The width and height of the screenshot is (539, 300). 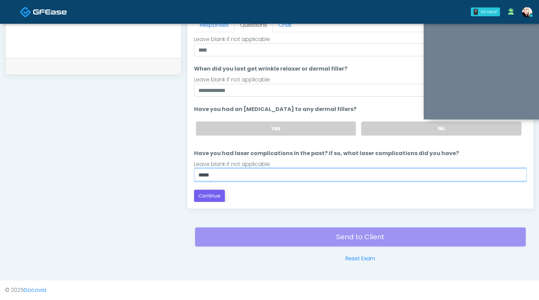 I want to click on label: Have you had laser complications in the past? If so, what laser complications did you have?, so click(x=327, y=153).